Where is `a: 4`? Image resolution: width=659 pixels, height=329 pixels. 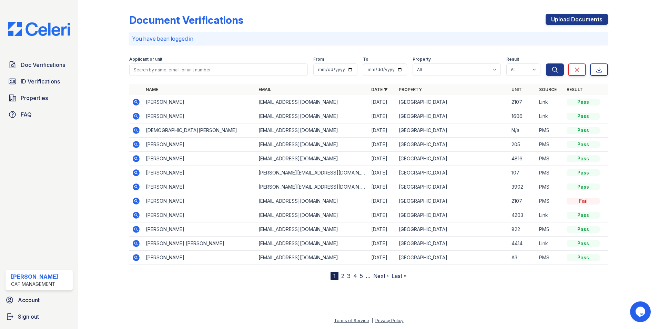 a: 4 is located at coordinates (355, 276).